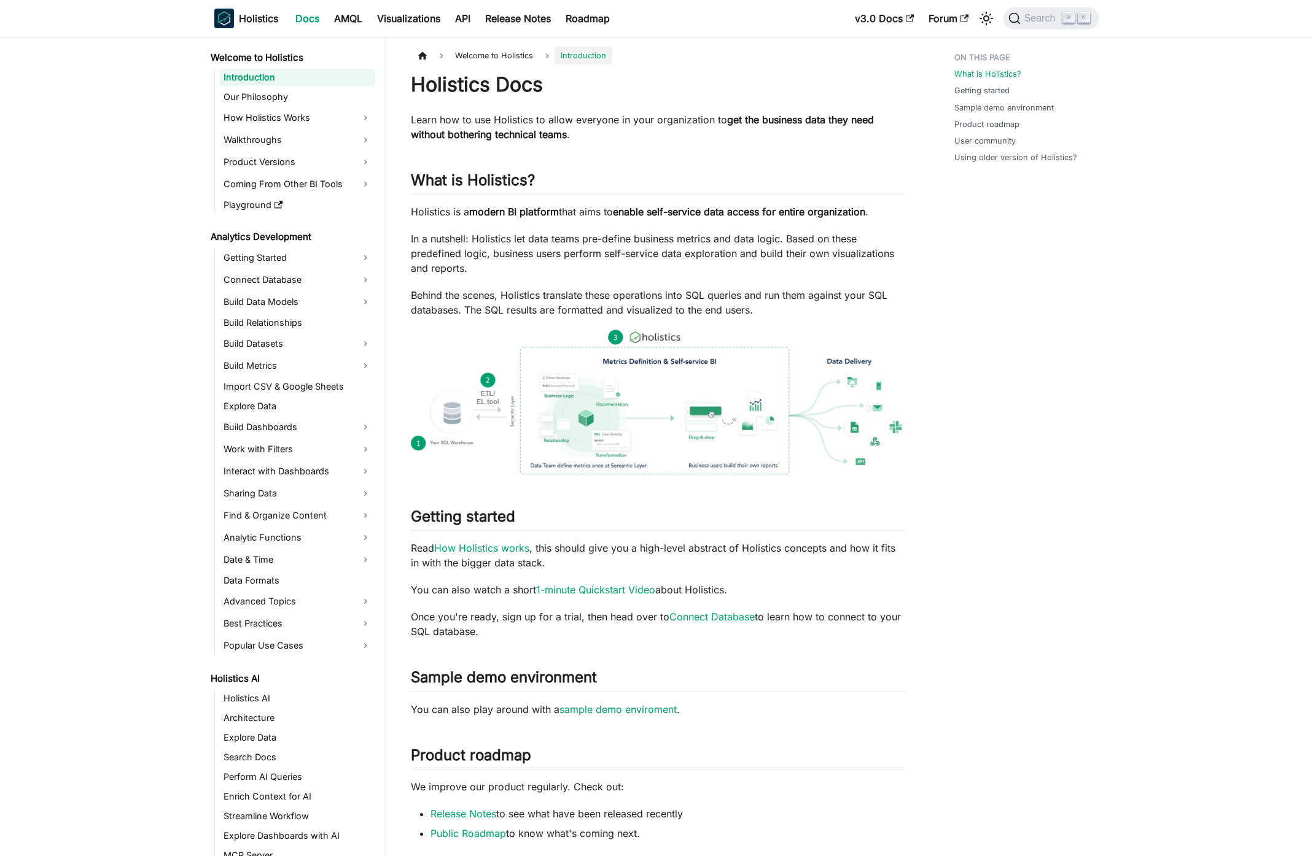 The height and width of the screenshot is (856, 1313). Describe the element at coordinates (297, 494) in the screenshot. I see `a: Sharing Data` at that location.